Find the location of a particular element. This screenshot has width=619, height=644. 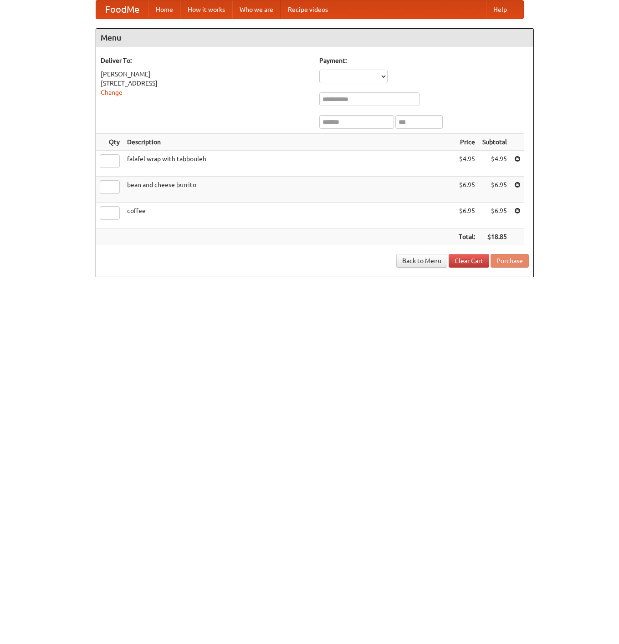

h4: Menu is located at coordinates (315, 38).